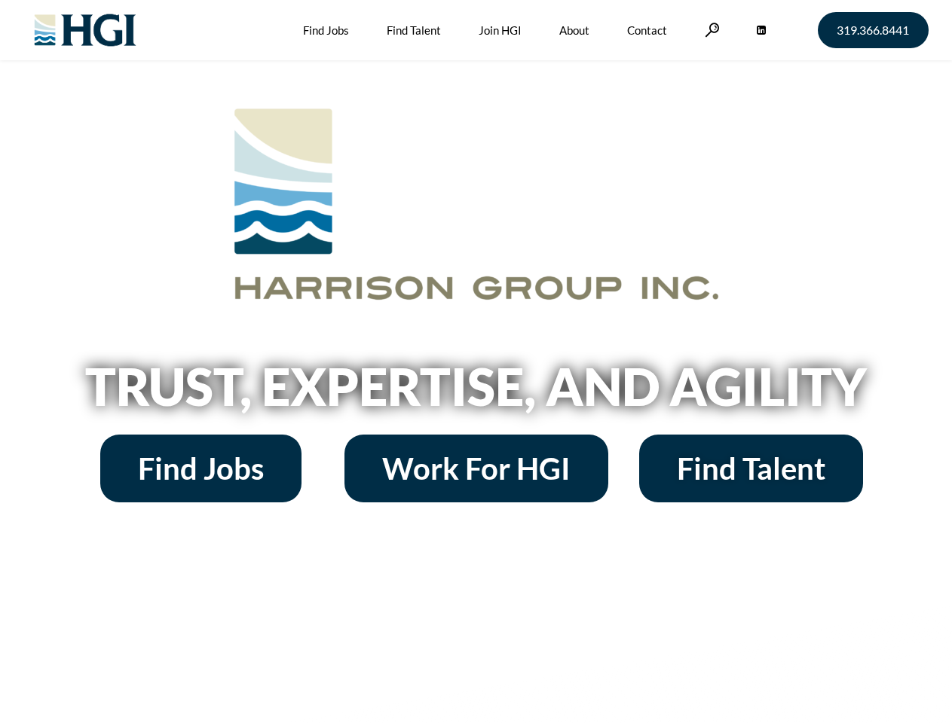 This screenshot has height=723, width=952. Describe the element at coordinates (200, 469) in the screenshot. I see `a: Find Jobs` at that location.